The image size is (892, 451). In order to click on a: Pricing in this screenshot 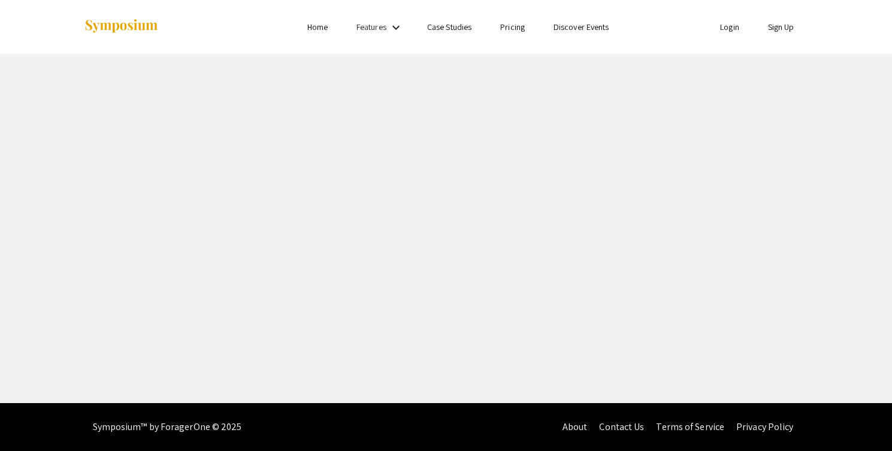, I will do `click(512, 27)`.